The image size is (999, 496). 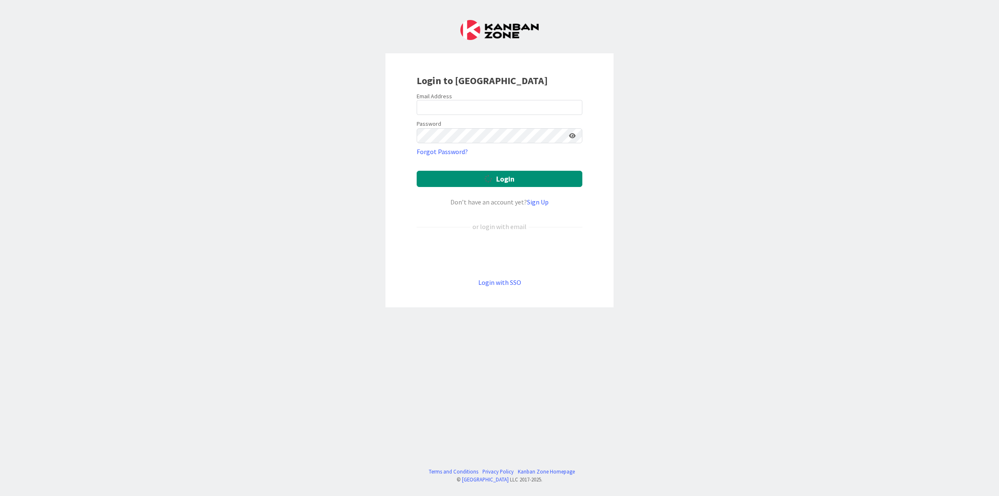 I want to click on label: Email Address, so click(x=434, y=96).